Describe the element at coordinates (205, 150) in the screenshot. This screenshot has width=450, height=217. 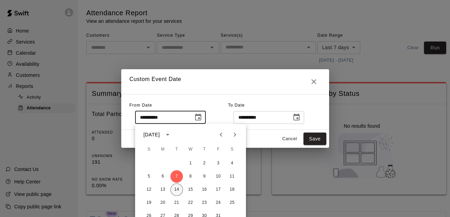
I see `span: Thursday` at that location.